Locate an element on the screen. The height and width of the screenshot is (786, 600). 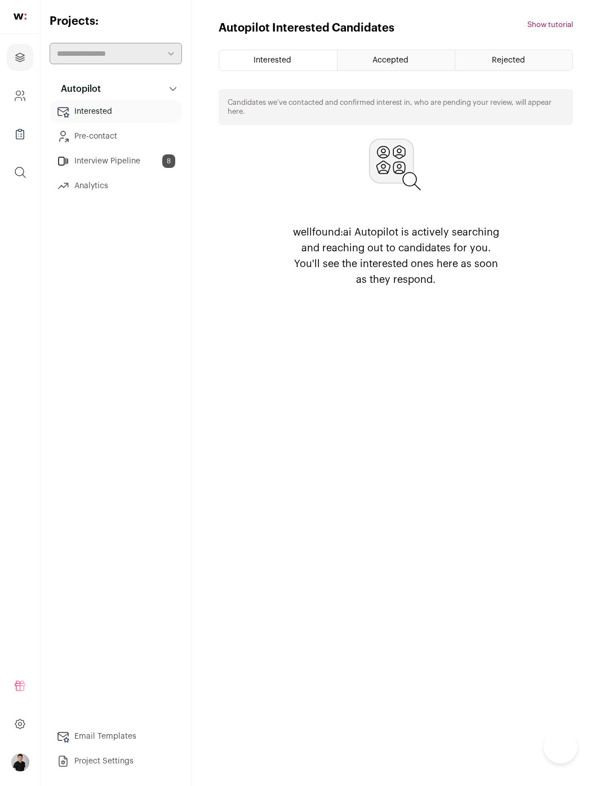
button: Autopilot is located at coordinates (115, 89).